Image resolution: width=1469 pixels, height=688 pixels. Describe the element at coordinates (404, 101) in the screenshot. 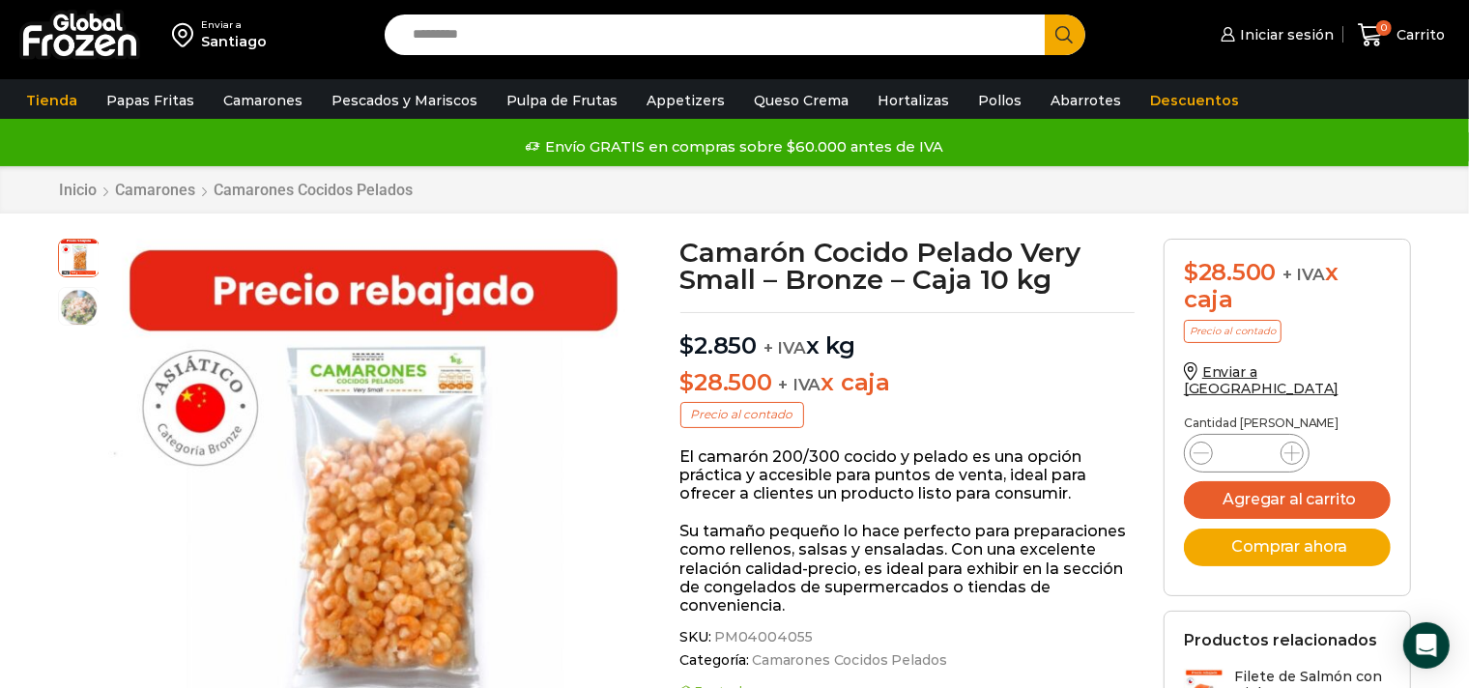

I see `a: Pescados y Mariscos` at that location.